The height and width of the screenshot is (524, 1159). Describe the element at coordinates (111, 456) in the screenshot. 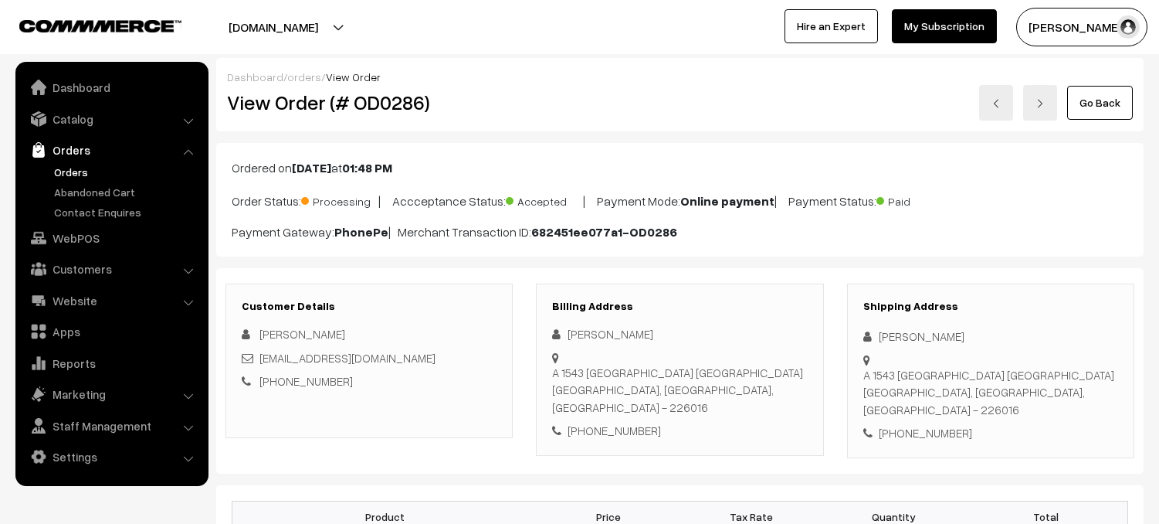

I see `a: Settings` at that location.